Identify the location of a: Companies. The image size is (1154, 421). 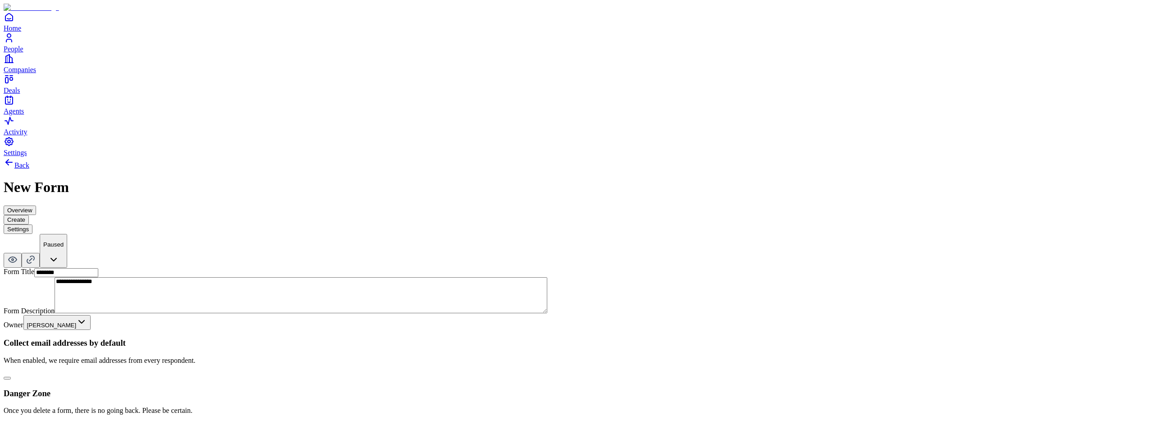
(577, 63).